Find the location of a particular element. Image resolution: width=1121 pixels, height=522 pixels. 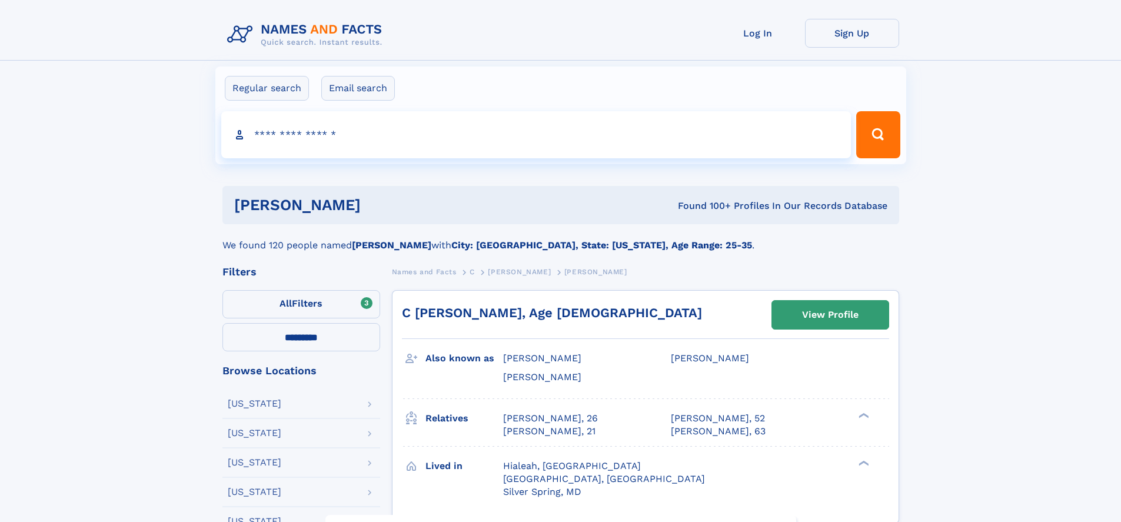

span: C is located at coordinates (472, 272).